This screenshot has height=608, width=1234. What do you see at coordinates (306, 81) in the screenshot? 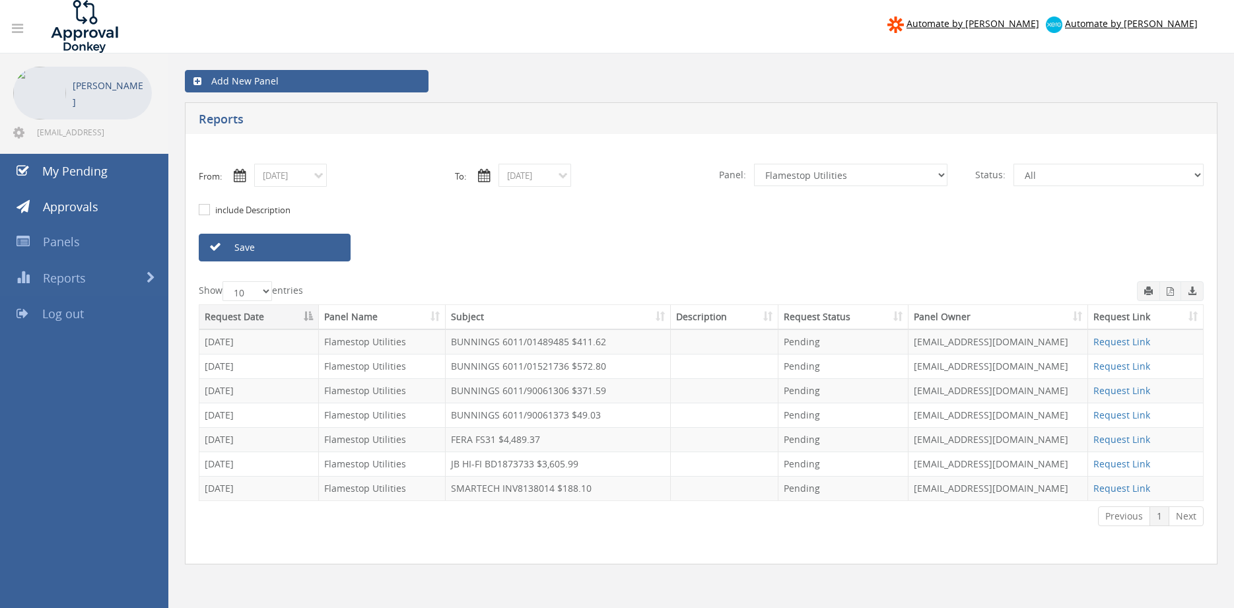
I see `a: Add New Panel` at bounding box center [306, 81].